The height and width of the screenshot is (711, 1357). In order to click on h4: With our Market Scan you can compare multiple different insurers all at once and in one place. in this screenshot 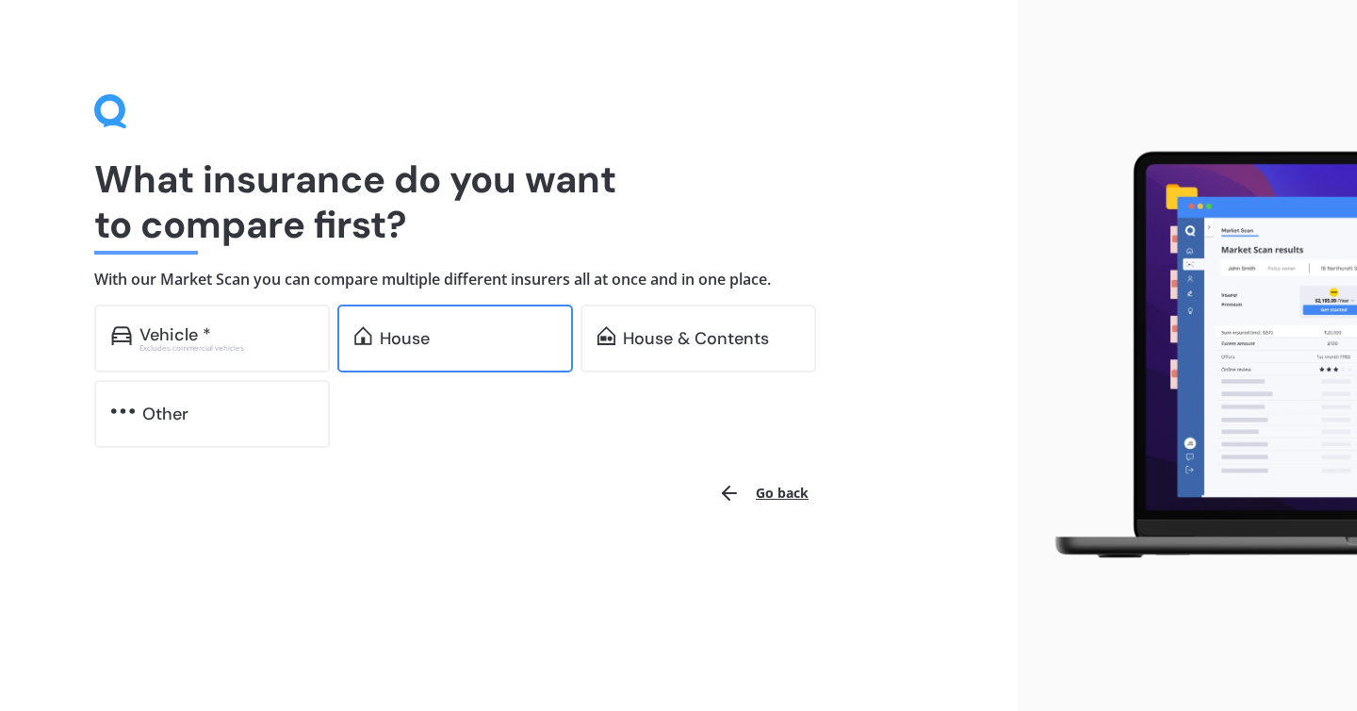, I will do `click(509, 279)`.